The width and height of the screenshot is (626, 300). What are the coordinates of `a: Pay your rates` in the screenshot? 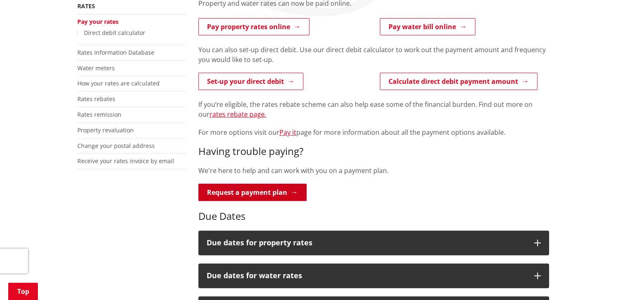 It's located at (98, 21).